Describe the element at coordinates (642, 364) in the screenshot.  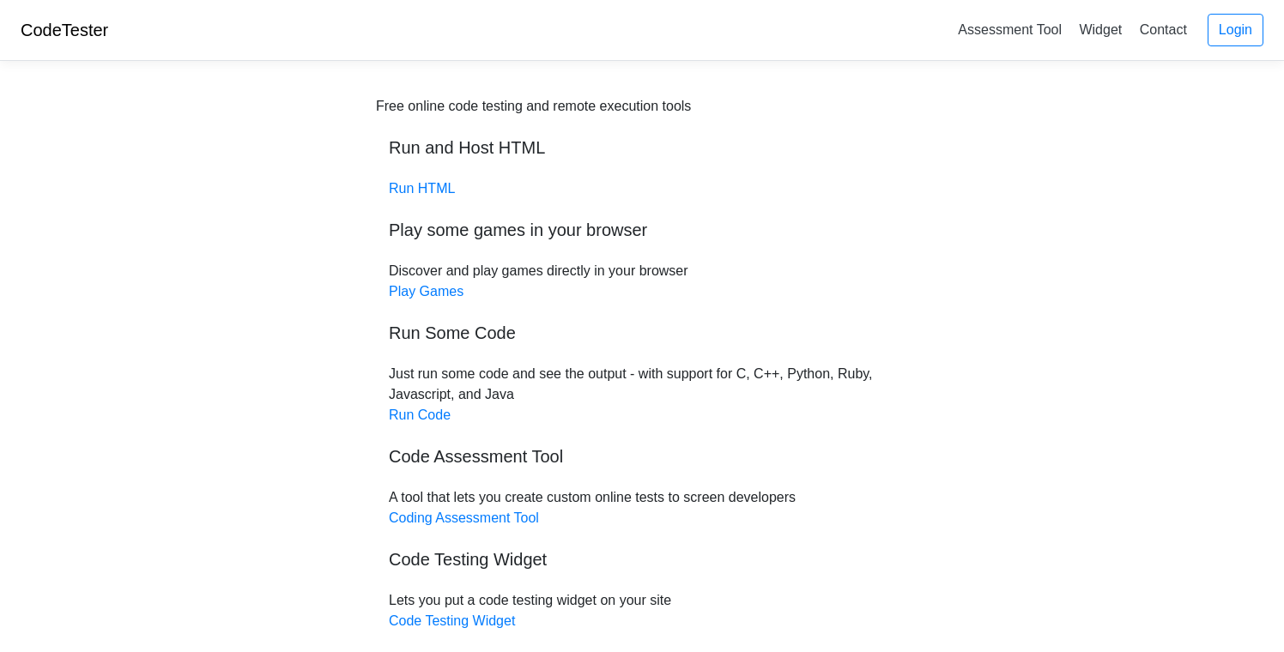
I see `div: Discover and play games directly in your browser Just run some code and see the output - with sup...` at that location.